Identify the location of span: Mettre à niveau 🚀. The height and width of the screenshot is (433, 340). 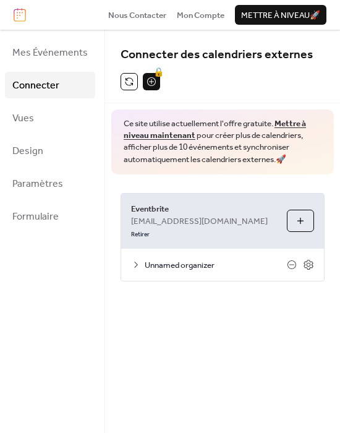
(281, 15).